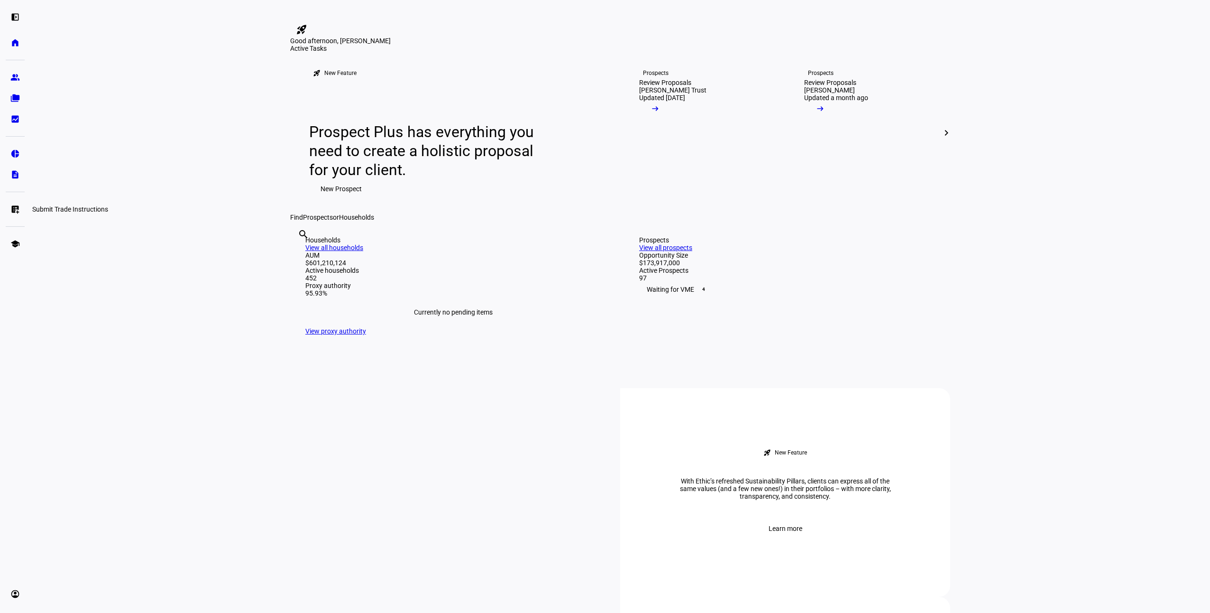  Describe the element at coordinates (453, 263) in the screenshot. I see `div: $601,210,124` at that location.